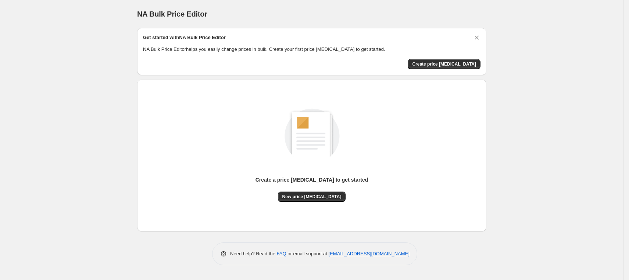  Describe the element at coordinates (253, 253) in the screenshot. I see `span: Need help? Read the` at that location.